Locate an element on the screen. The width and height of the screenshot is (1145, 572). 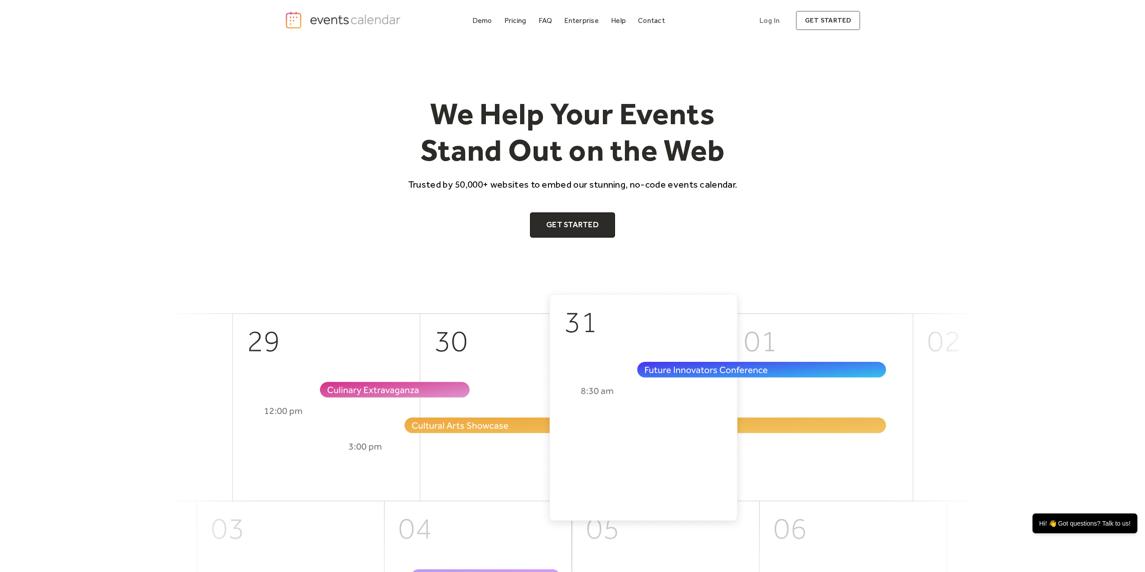
a: home is located at coordinates (344, 20).